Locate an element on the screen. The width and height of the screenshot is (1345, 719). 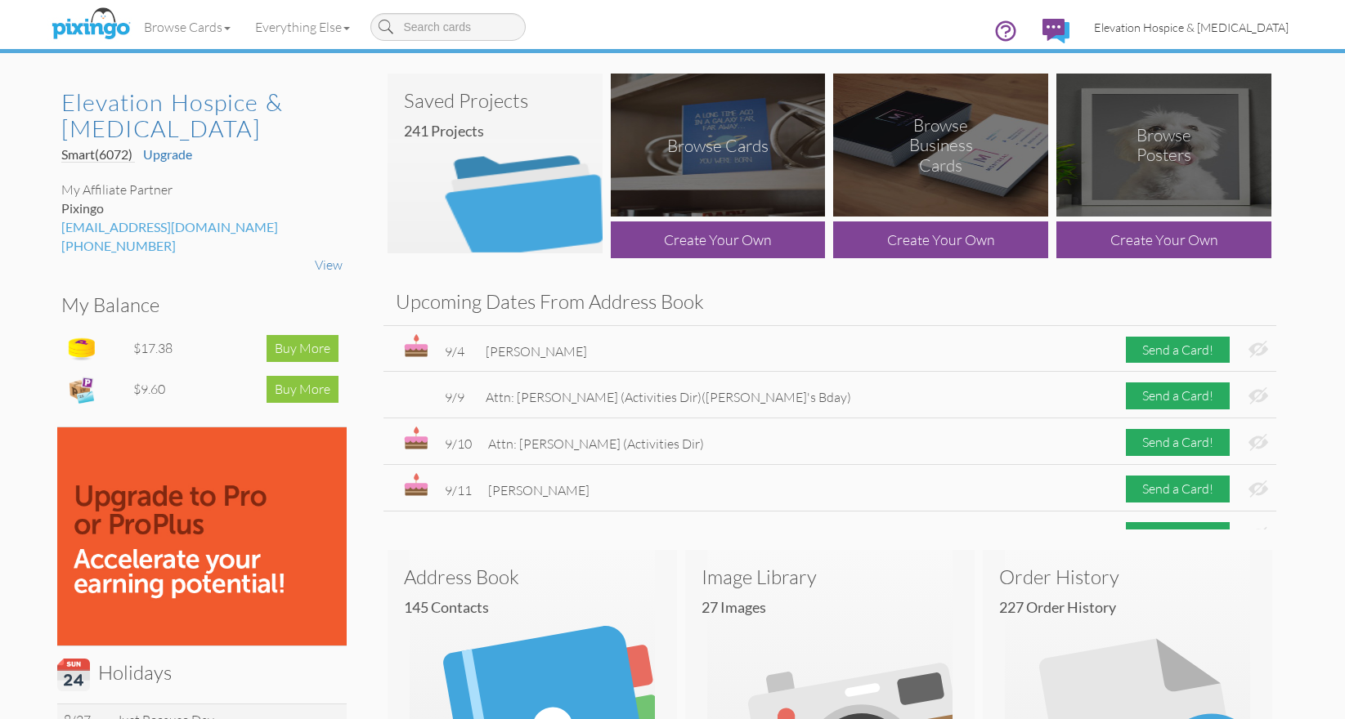
h3: Image Library is located at coordinates (830, 577).